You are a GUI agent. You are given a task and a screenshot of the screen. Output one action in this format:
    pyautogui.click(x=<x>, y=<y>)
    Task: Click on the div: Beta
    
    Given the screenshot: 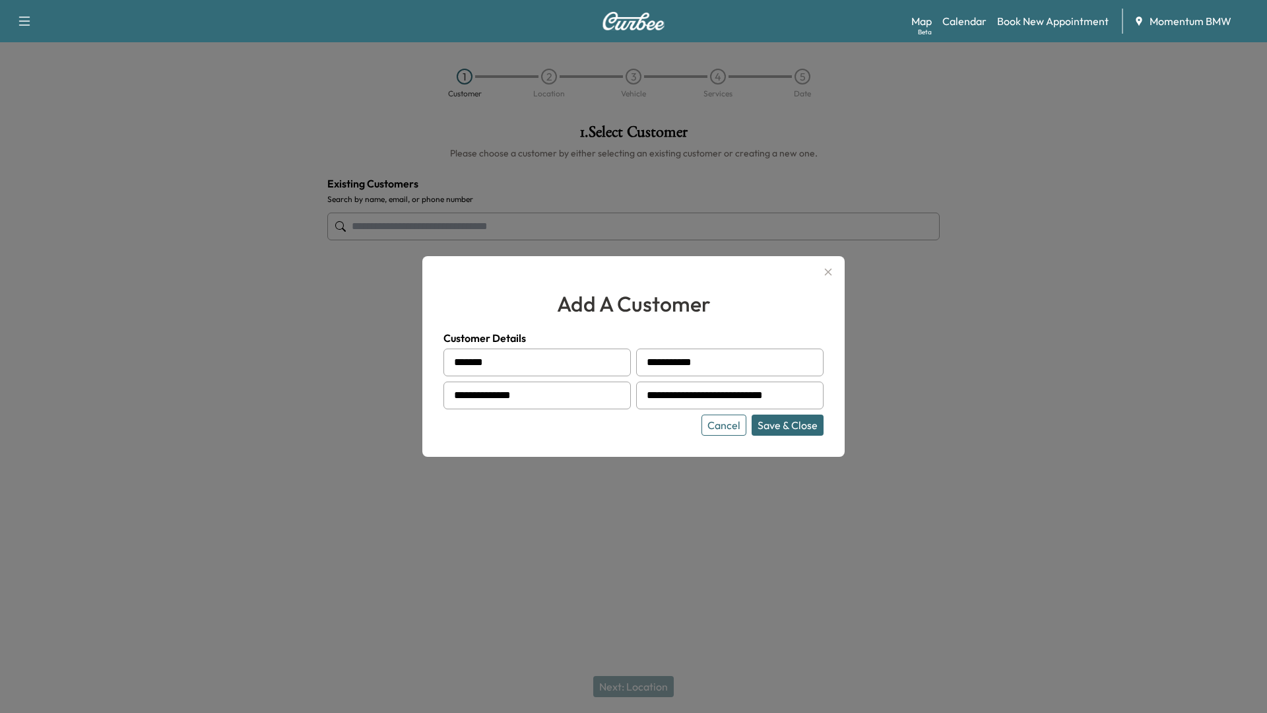 What is the action you would take?
    pyautogui.click(x=925, y=32)
    